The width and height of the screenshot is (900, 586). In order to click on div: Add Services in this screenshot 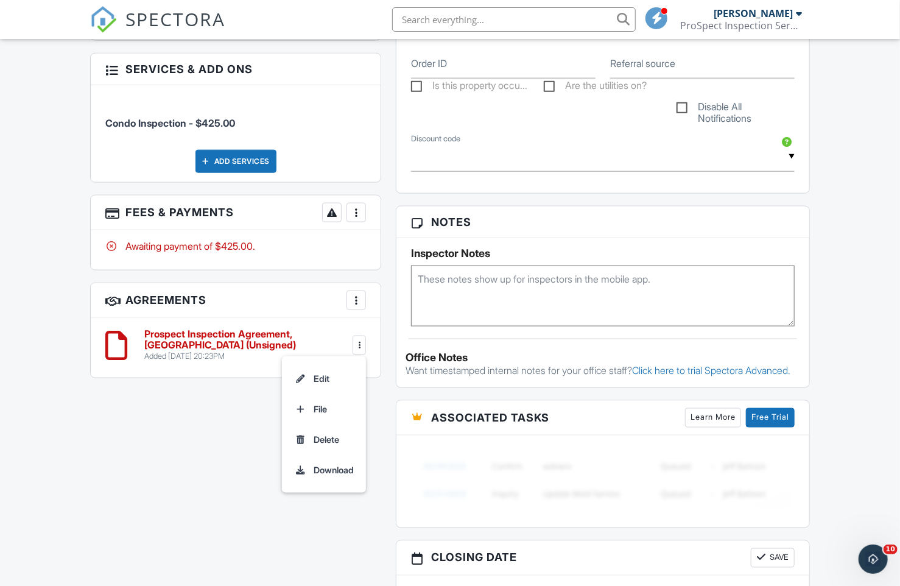, I will do `click(236, 161)`.